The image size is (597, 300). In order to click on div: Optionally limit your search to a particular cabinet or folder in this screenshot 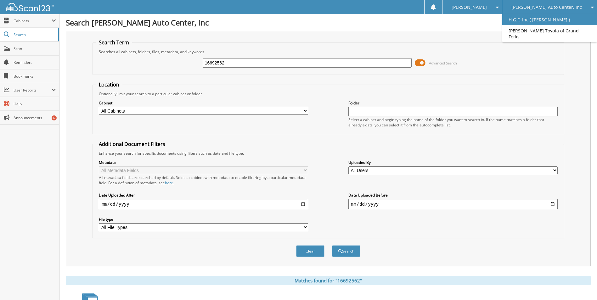, I will do `click(328, 94)`.